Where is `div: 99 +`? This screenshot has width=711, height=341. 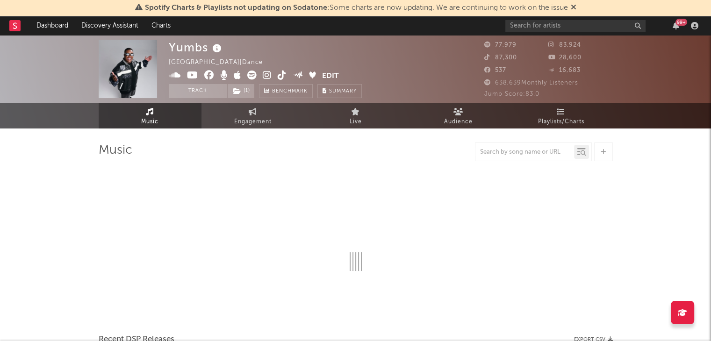 div: 99 + is located at coordinates (681, 22).